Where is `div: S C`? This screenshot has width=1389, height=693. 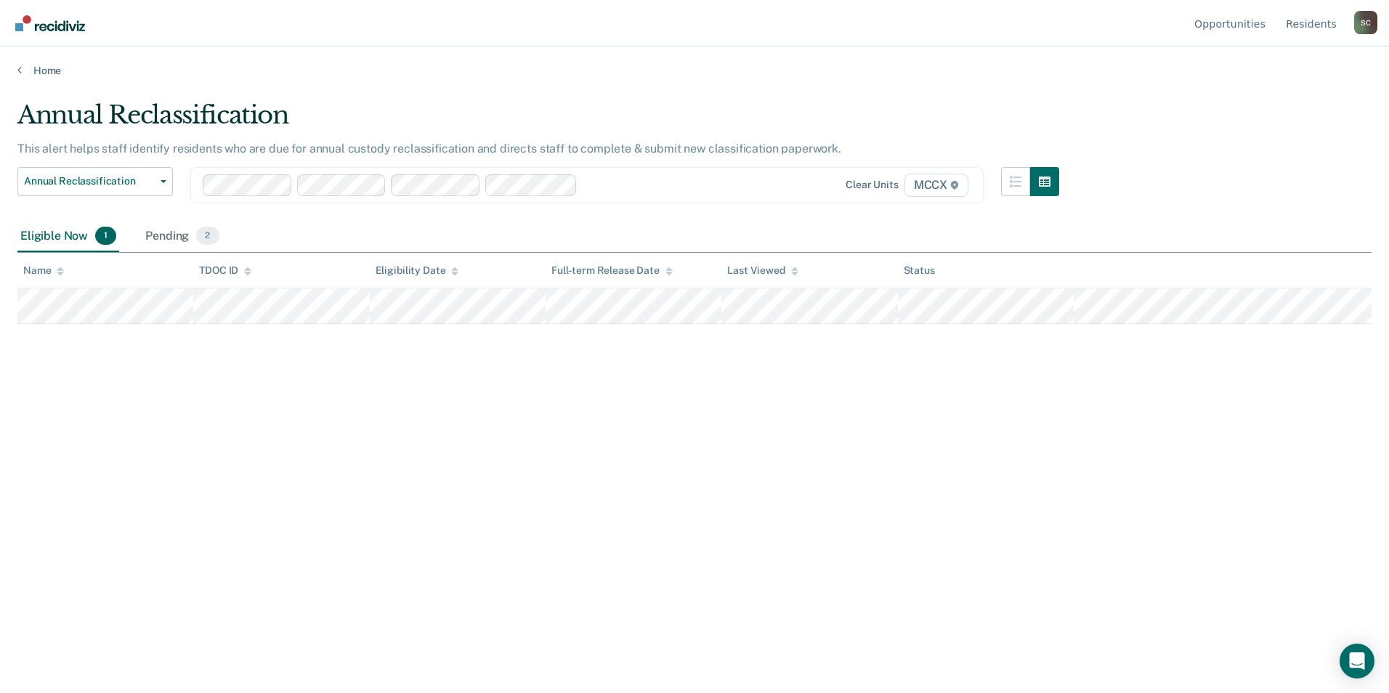 div: S C is located at coordinates (1366, 23).